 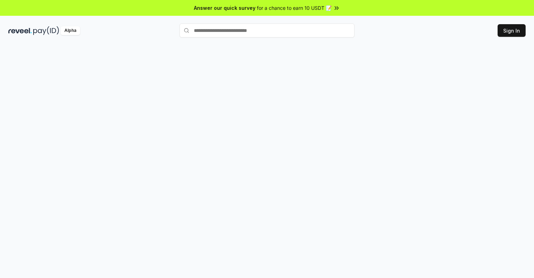 I want to click on button: Sign In, so click(x=512, y=30).